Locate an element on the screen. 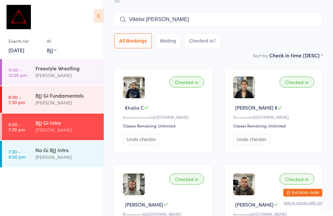 This screenshot has height=216, width=333. time: 7:30 - 9:00 pm is located at coordinates (17, 154).